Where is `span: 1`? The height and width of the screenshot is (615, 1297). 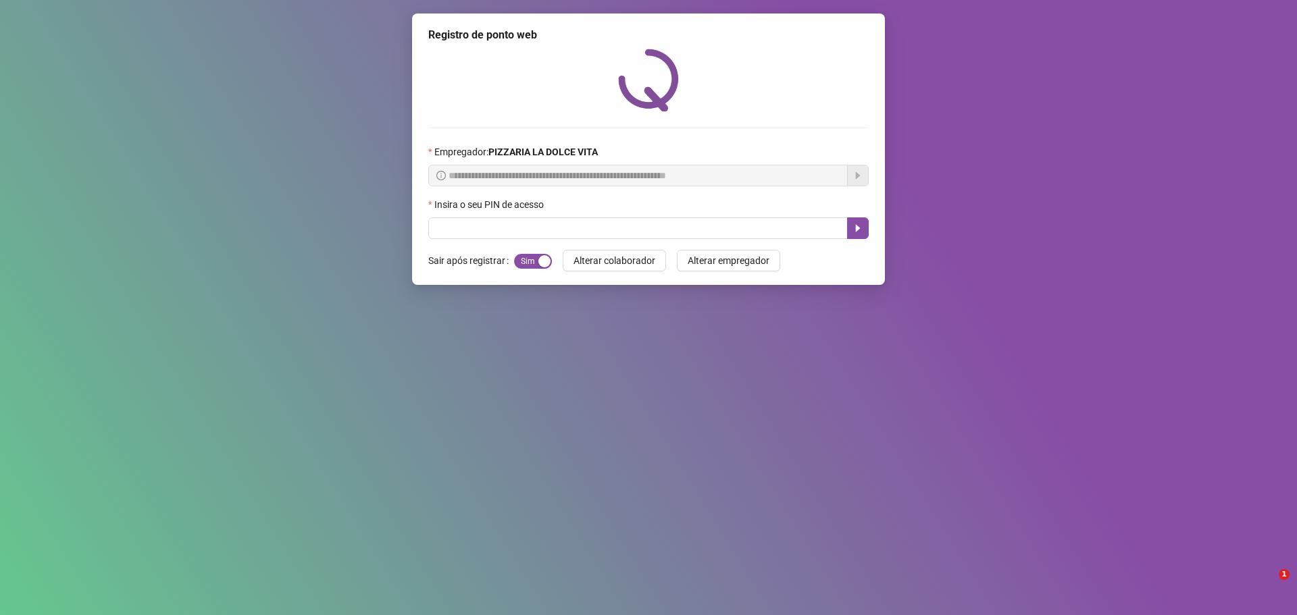
span: 1 is located at coordinates (1284, 575).